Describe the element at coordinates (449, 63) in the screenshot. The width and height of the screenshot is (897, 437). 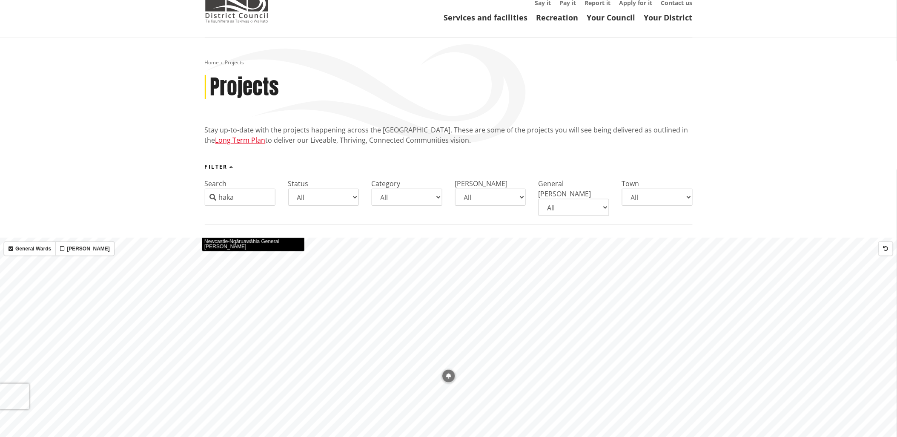
I see `nav: breadcrumb` at that location.